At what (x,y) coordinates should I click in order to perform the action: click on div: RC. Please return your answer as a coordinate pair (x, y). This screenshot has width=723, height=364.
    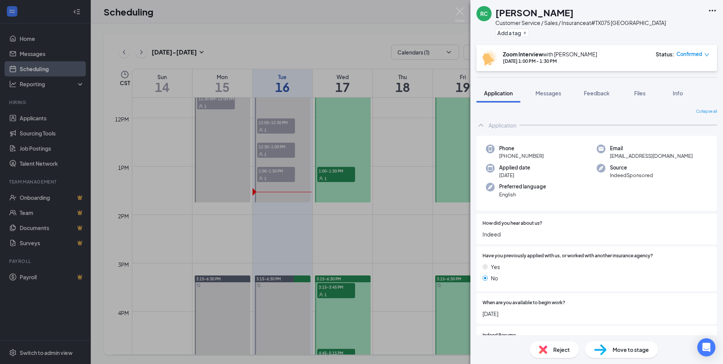
    Looking at the image, I should click on (484, 14).